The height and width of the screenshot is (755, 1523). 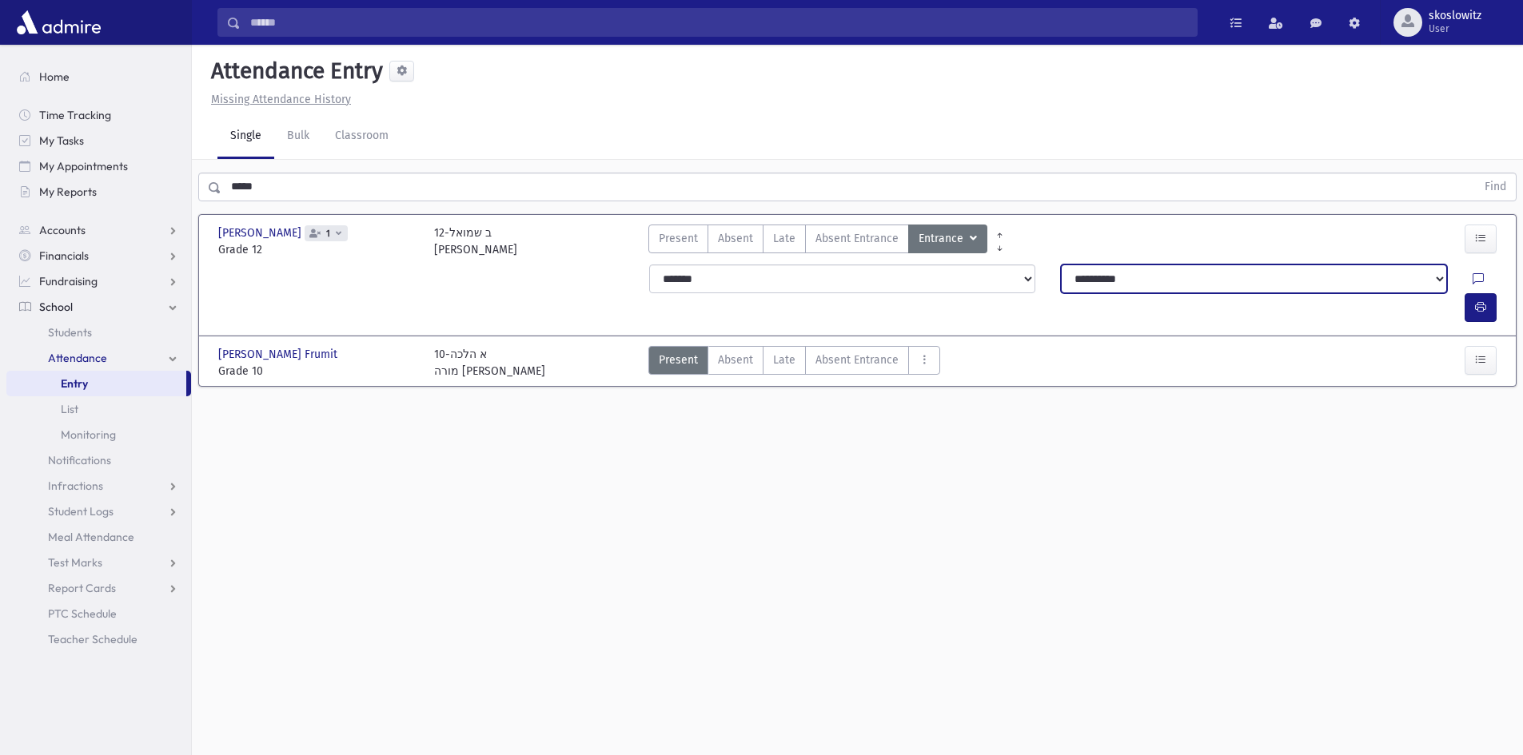 What do you see at coordinates (328, 233) in the screenshot?
I see `span: 1` at bounding box center [328, 233].